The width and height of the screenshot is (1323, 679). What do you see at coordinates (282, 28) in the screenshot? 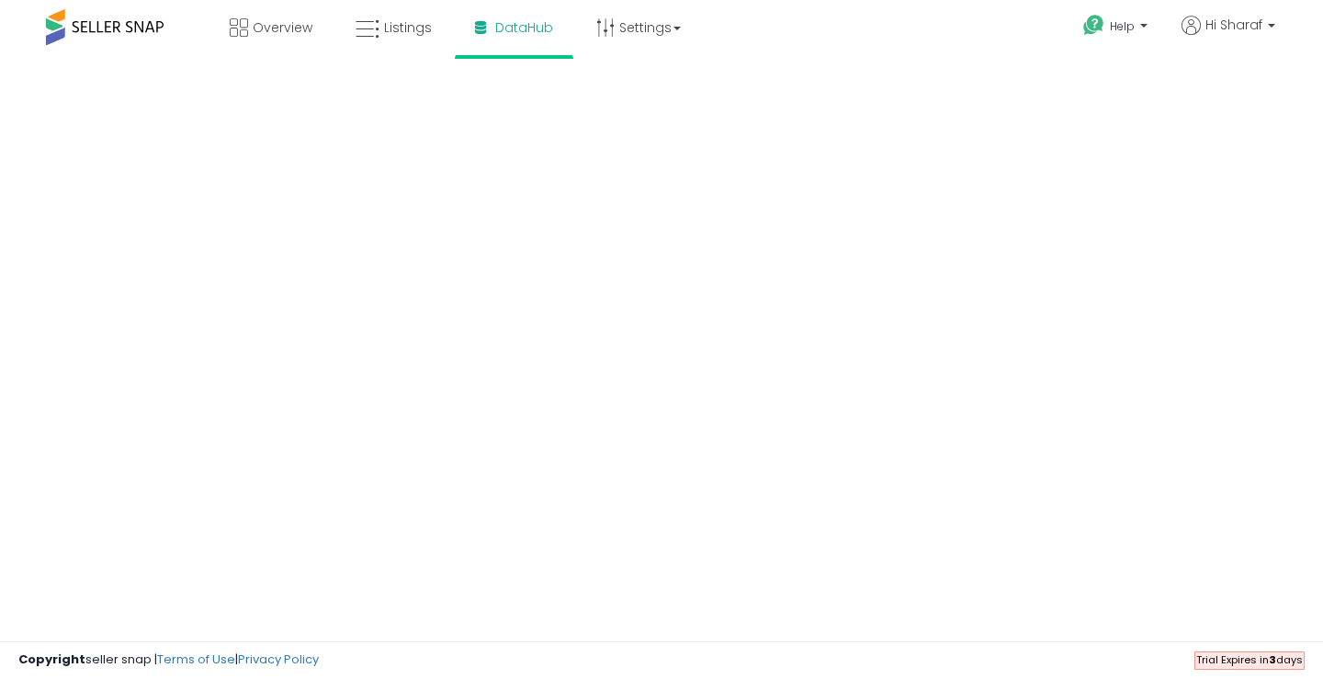
I see `span: Overview` at bounding box center [282, 28].